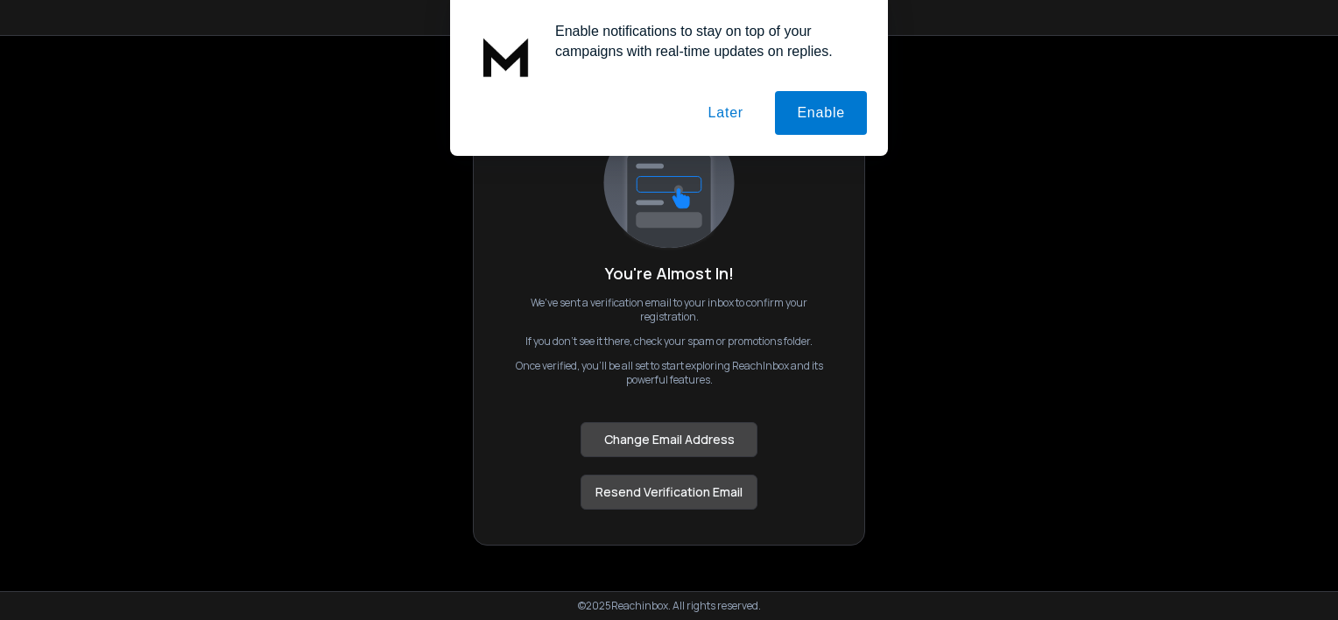 This screenshot has width=1338, height=620. I want to click on p: © 2025 Reachinbox. All rights reserved., so click(669, 606).